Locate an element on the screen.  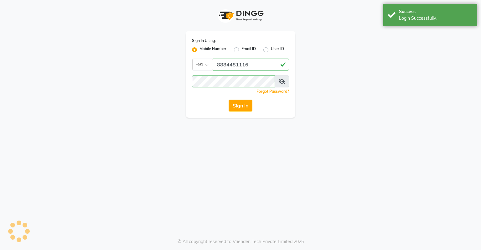
div: Login Successfully. is located at coordinates (436, 18).